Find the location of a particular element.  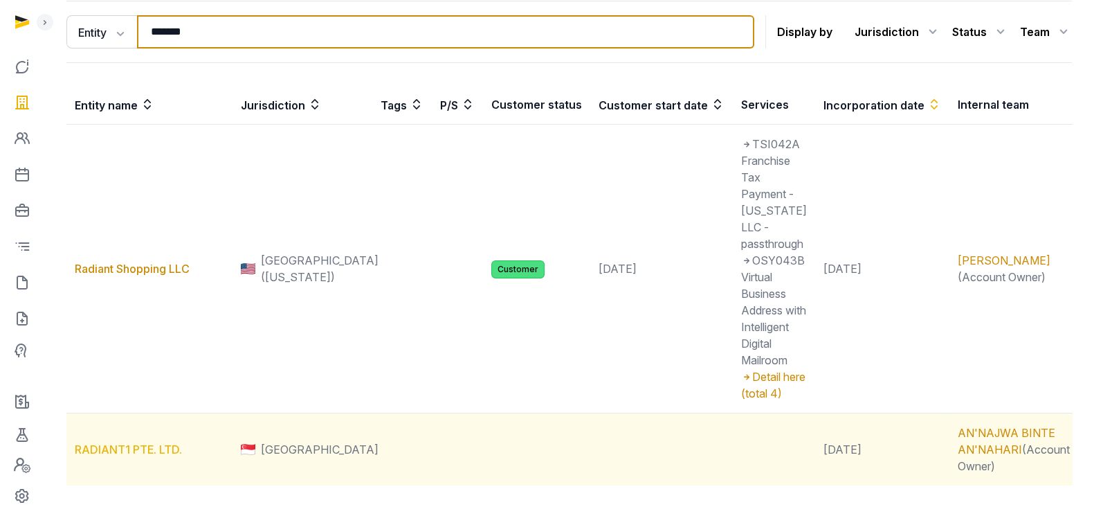

button: Entity is located at coordinates (102, 32).